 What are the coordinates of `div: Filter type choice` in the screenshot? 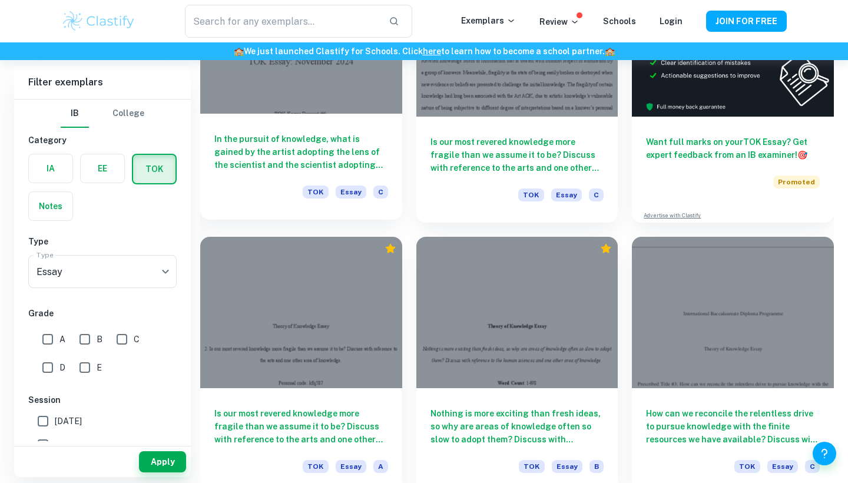 It's located at (103, 114).